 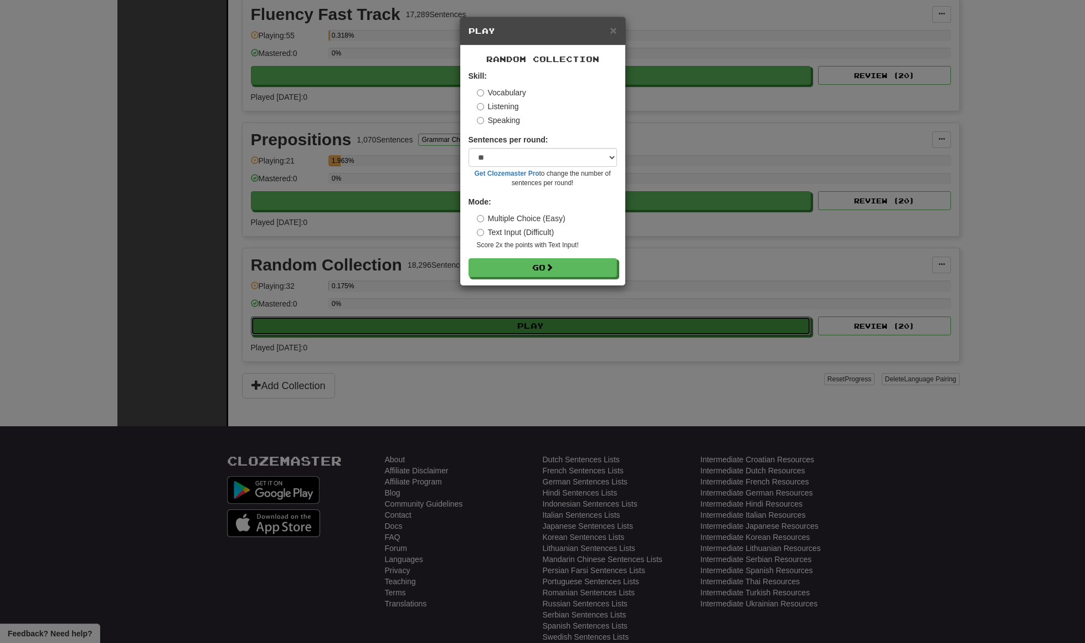 What do you see at coordinates (543, 268) in the screenshot?
I see `button: Go` at bounding box center [543, 268].